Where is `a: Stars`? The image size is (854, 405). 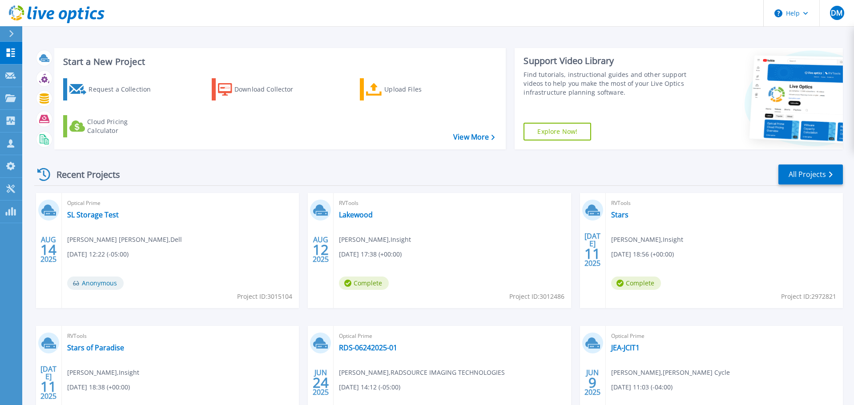 a: Stars is located at coordinates (620, 215).